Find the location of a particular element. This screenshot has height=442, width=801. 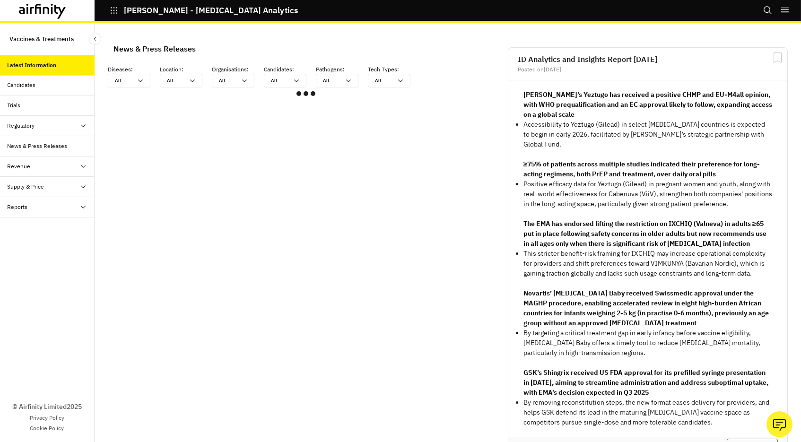

button: Ask our analysts is located at coordinates (780, 424).